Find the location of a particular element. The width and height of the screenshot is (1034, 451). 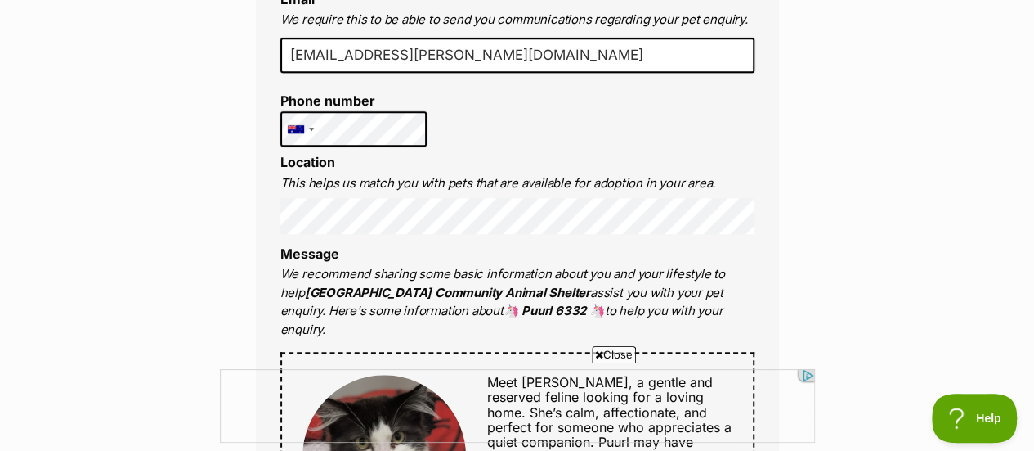

div: Australia: +61 is located at coordinates (300, 129).